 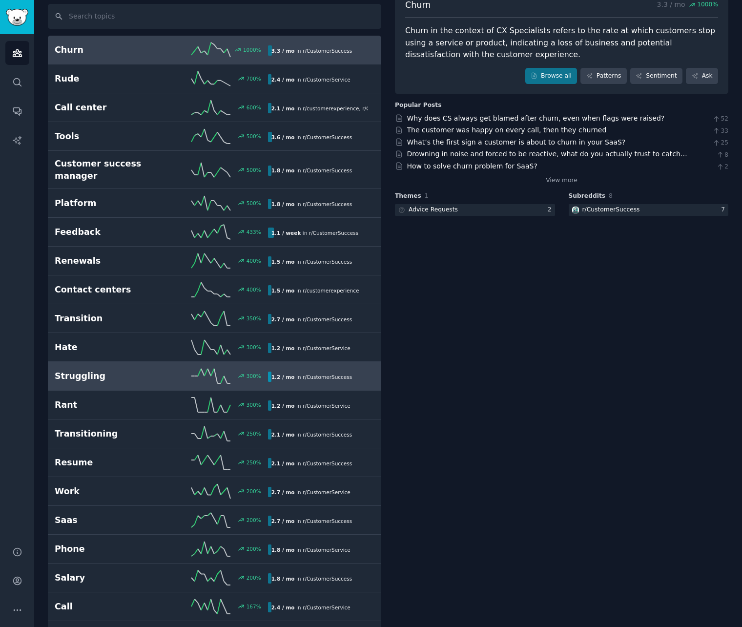 I want to click on div: 300 %, so click(x=254, y=347).